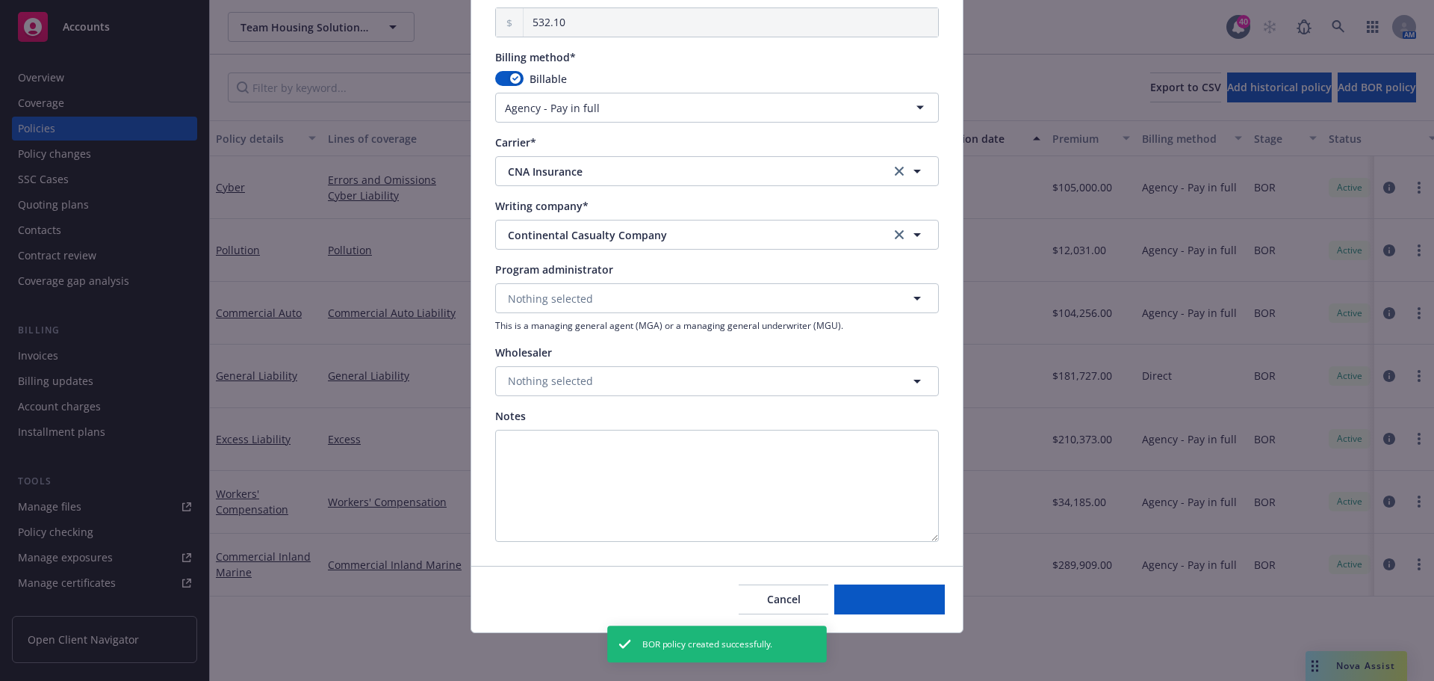 Image resolution: width=1434 pixels, height=681 pixels. I want to click on span: Wholesaler, so click(524, 352).